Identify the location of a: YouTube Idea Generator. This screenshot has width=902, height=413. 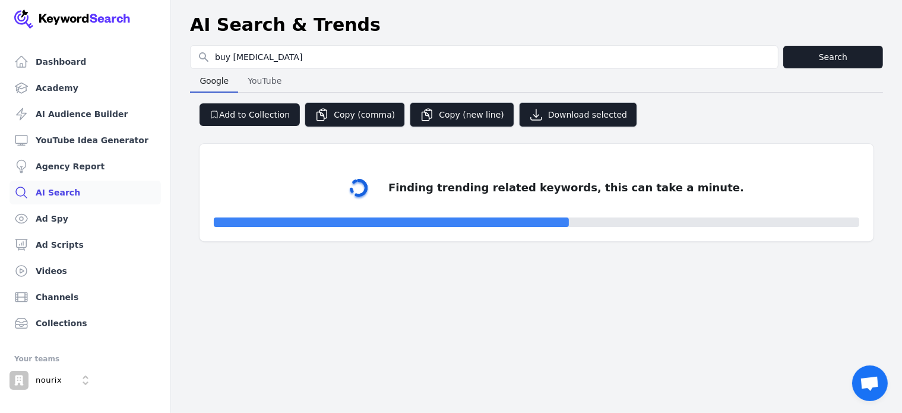
(85, 140).